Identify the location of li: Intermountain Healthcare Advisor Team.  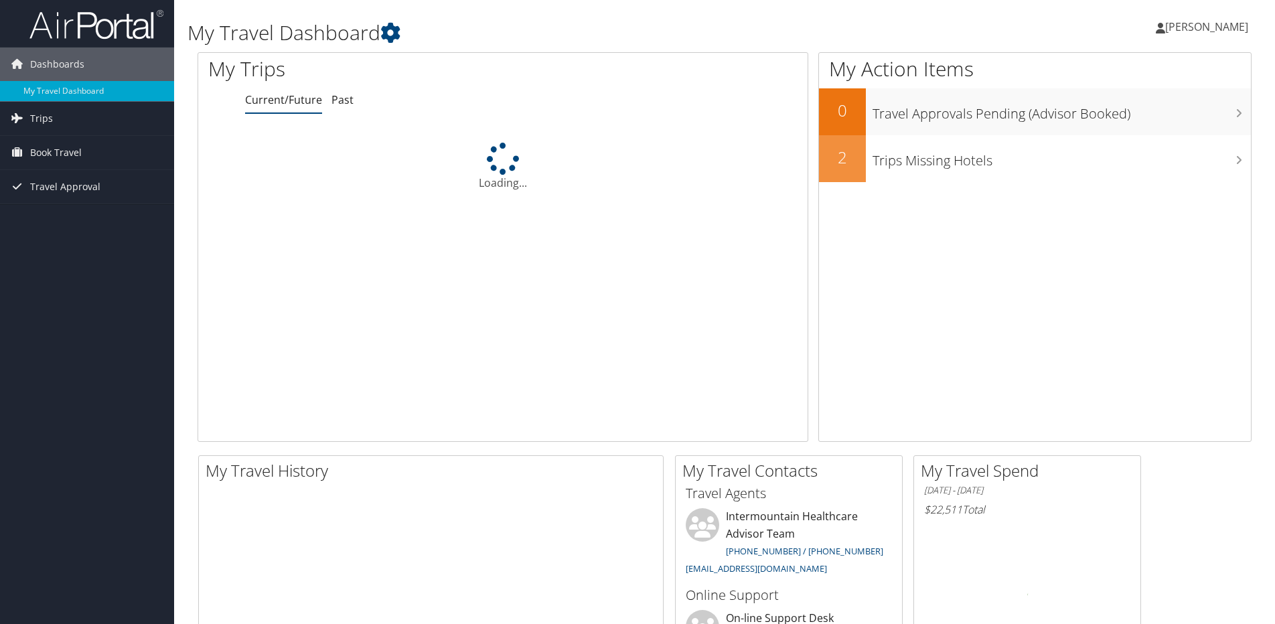
(789, 544).